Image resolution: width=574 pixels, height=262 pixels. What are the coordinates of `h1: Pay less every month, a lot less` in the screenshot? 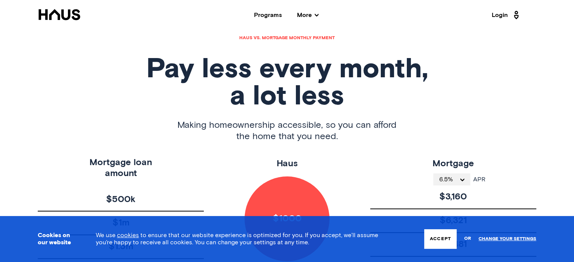 It's located at (287, 83).